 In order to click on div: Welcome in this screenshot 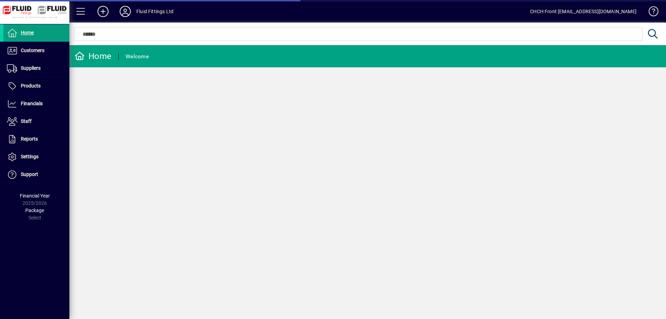, I will do `click(137, 57)`.